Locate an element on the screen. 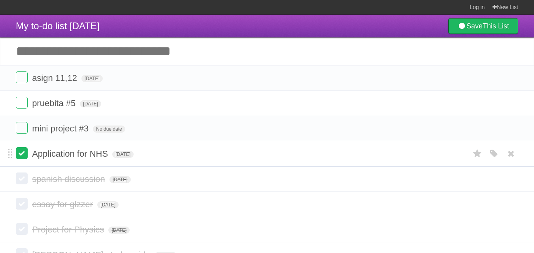 The width and height of the screenshot is (534, 253). span: Application for NHS is located at coordinates (71, 154).